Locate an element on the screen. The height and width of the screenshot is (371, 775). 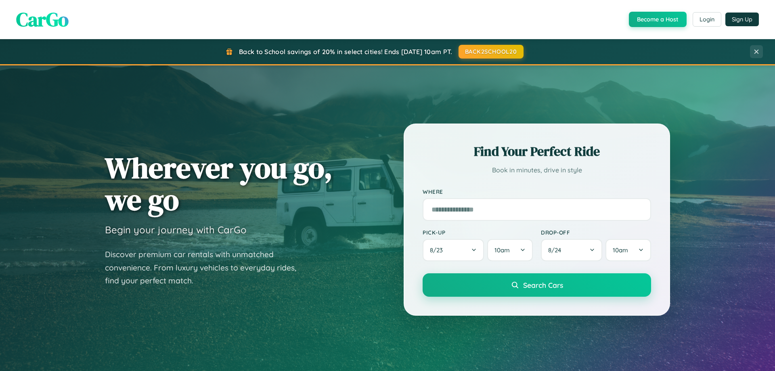
label: Where is located at coordinates (537, 191).